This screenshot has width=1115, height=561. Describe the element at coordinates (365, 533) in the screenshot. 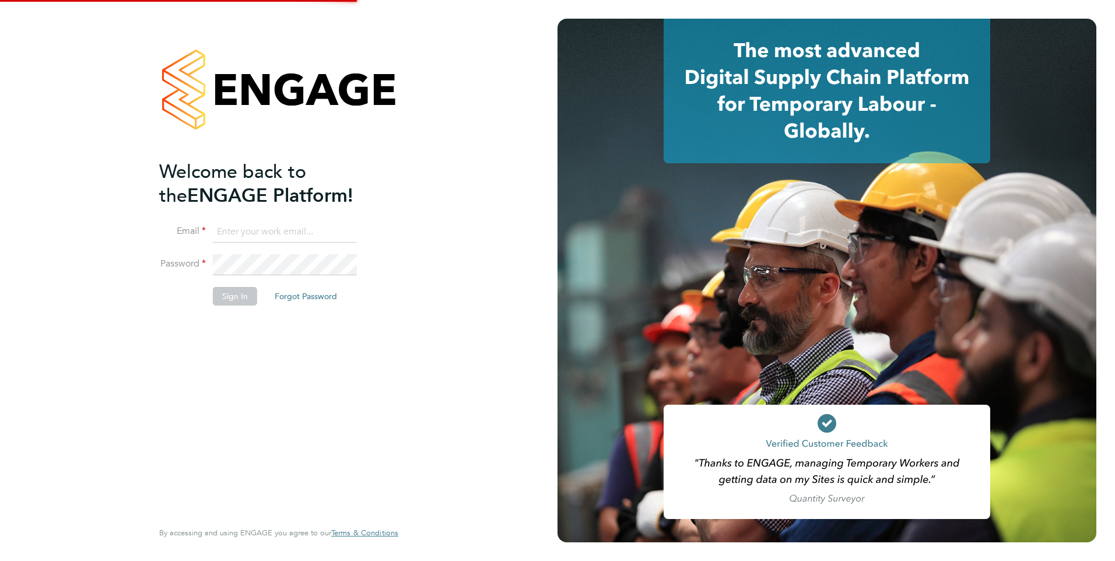

I see `a: Terms & Conditions` at that location.